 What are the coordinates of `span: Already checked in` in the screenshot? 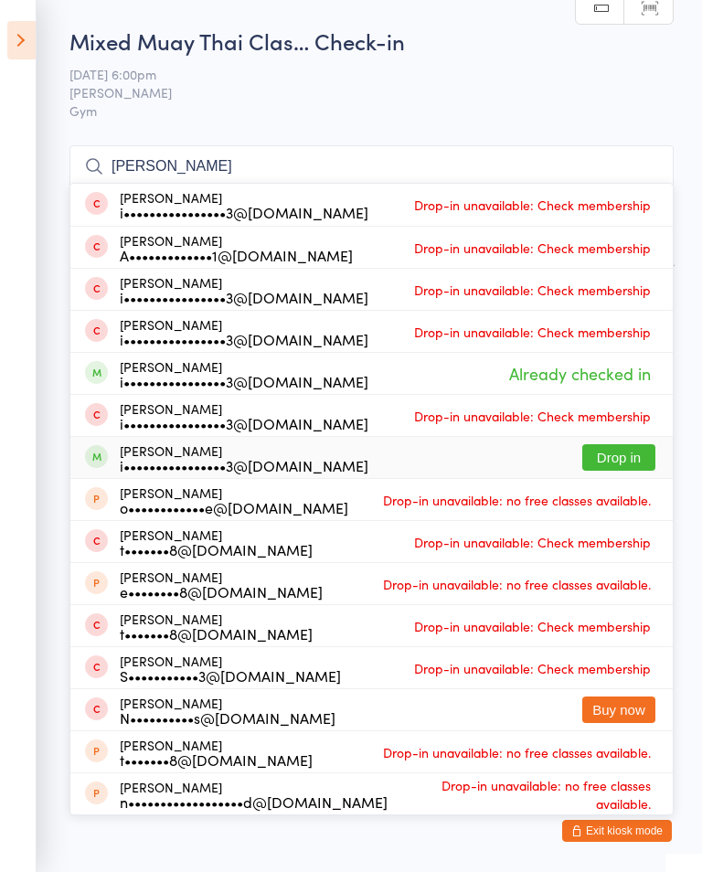 It's located at (580, 373).